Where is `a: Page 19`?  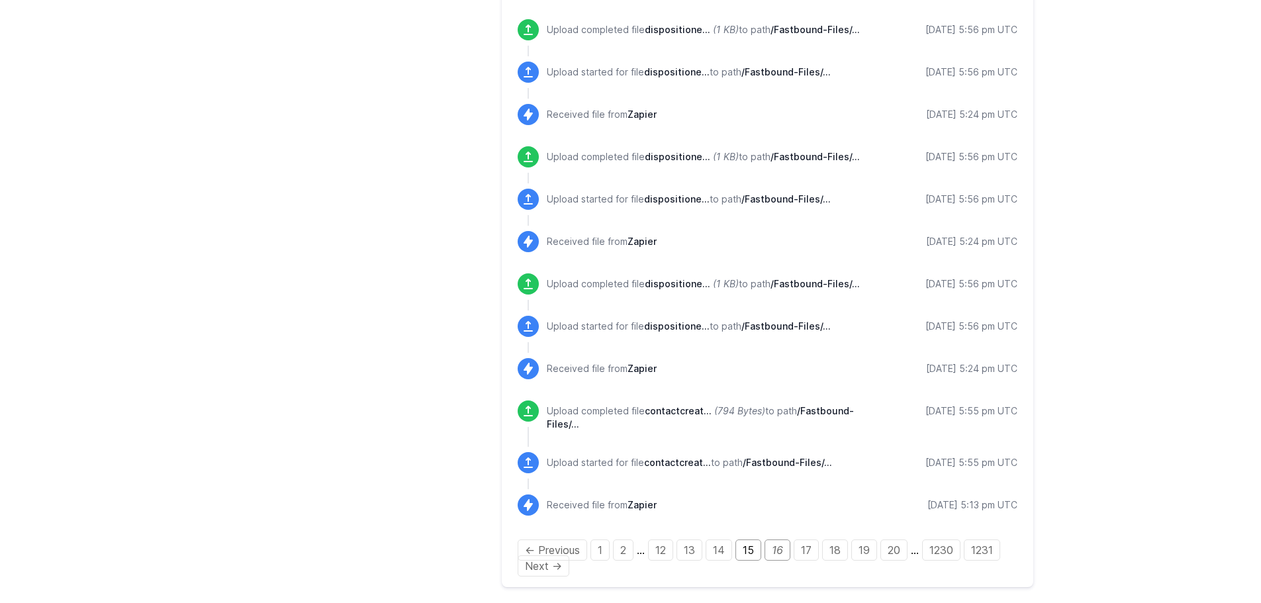 a: Page 19 is located at coordinates (864, 550).